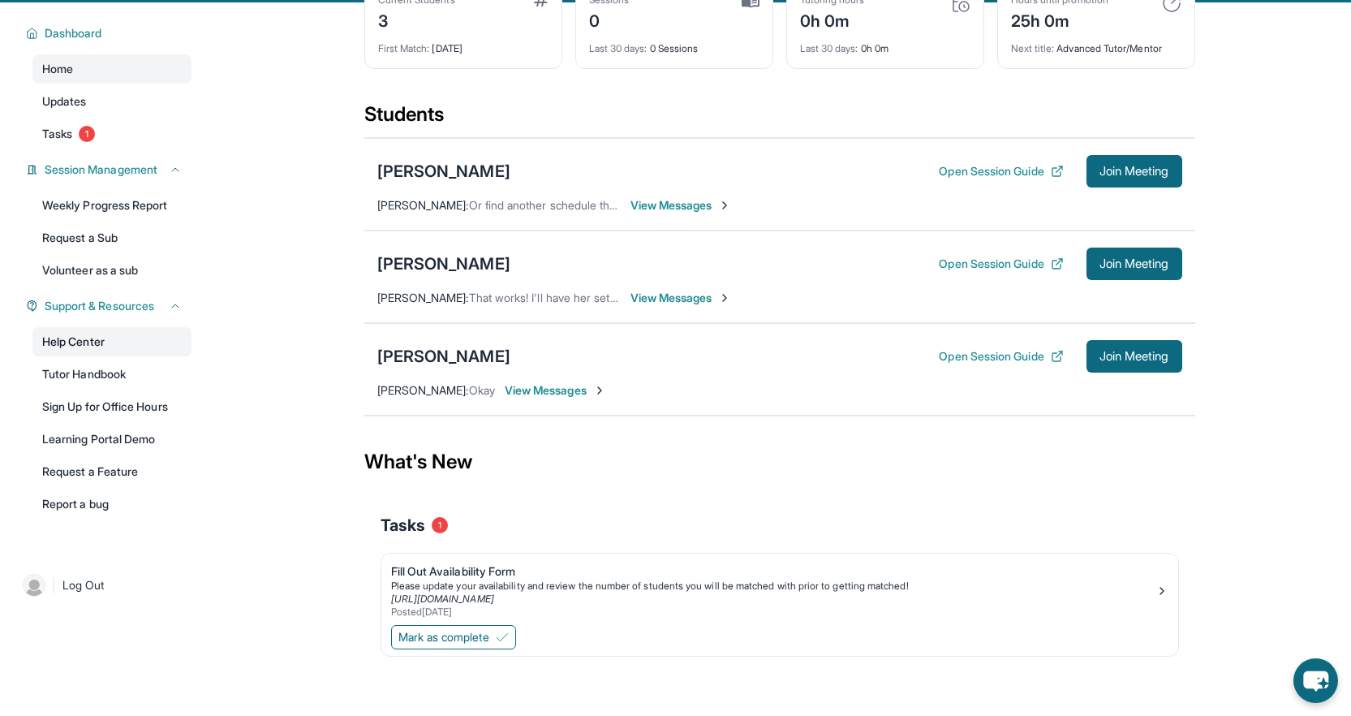  What do you see at coordinates (64, 101) in the screenshot?
I see `span: Updates` at bounding box center [64, 101].